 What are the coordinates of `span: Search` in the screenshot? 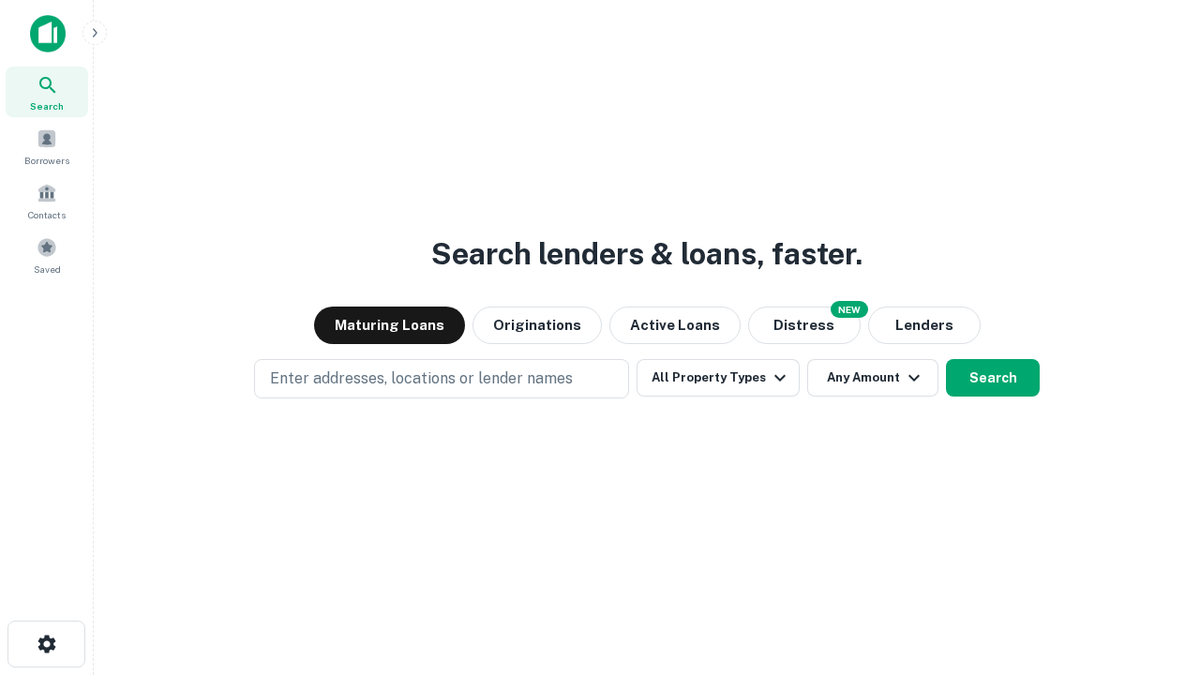 It's located at (47, 106).